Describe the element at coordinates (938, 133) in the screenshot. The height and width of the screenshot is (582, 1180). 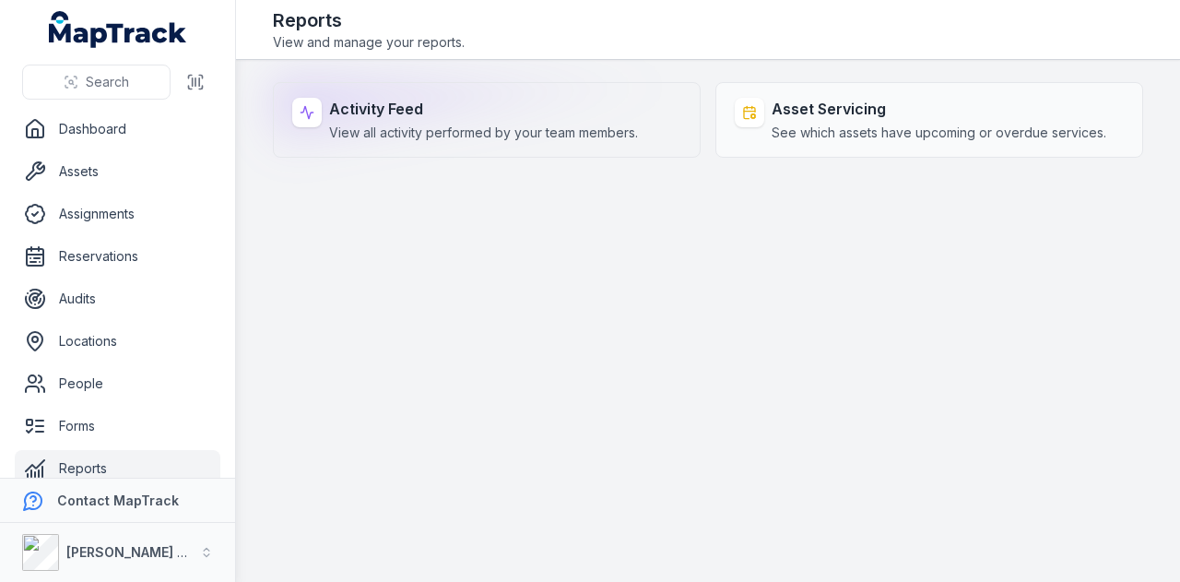
I see `span: See which assets have upcoming or overdue services.` at that location.